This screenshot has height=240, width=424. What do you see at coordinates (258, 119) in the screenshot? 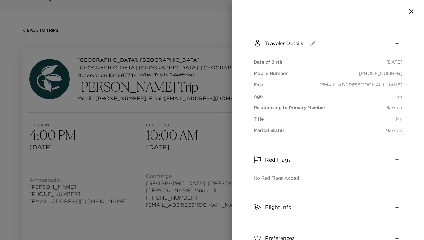
I see `p: Title` at bounding box center [258, 119].